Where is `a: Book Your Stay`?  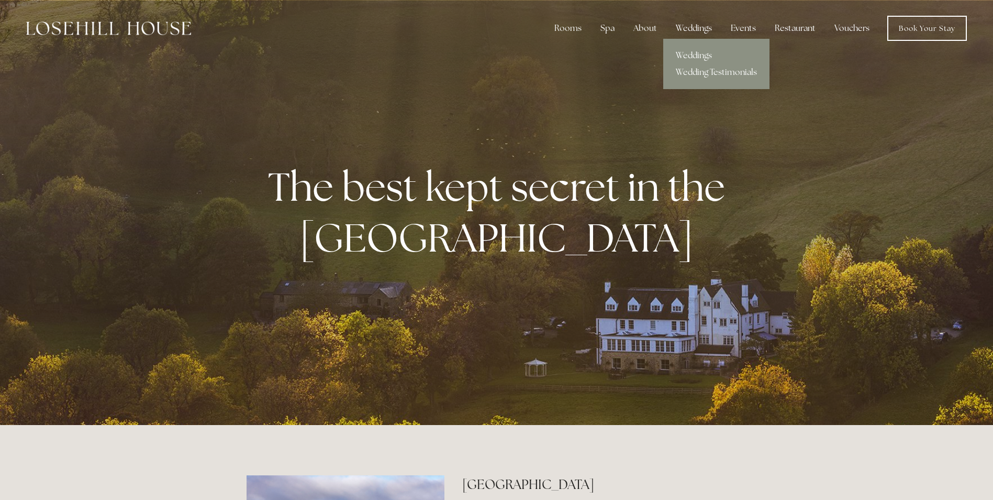
a: Book Your Stay is located at coordinates (928, 28).